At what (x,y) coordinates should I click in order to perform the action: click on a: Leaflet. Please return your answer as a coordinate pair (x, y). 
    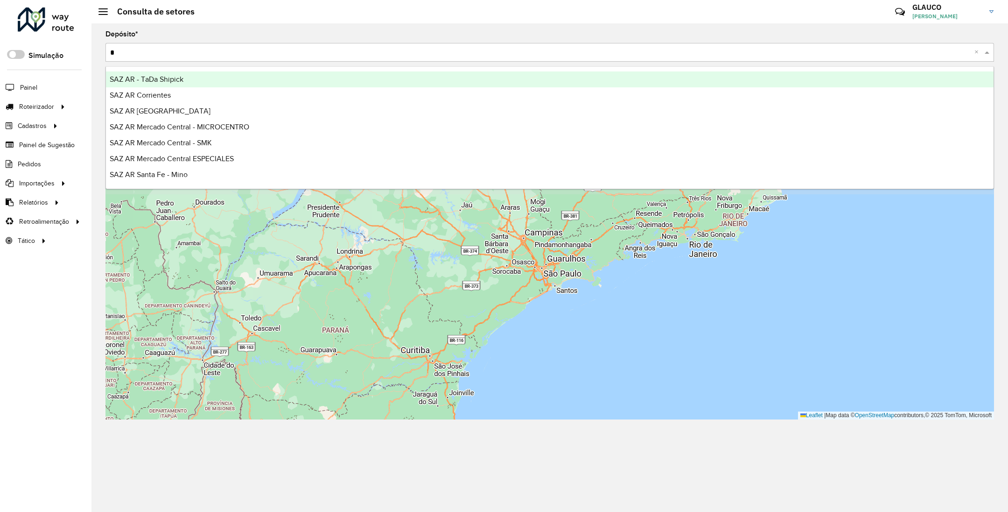
    Looking at the image, I should click on (812, 415).